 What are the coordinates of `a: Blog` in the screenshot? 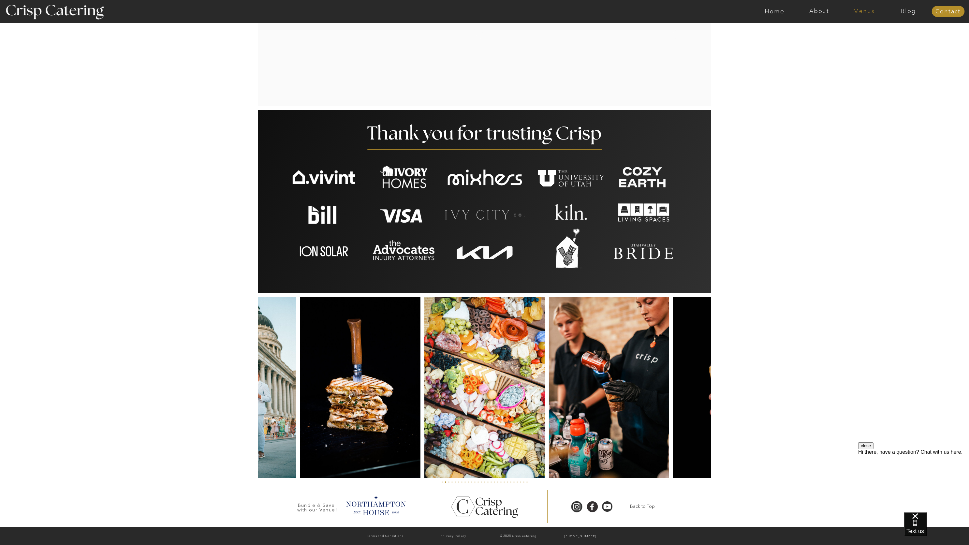 It's located at (908, 11).